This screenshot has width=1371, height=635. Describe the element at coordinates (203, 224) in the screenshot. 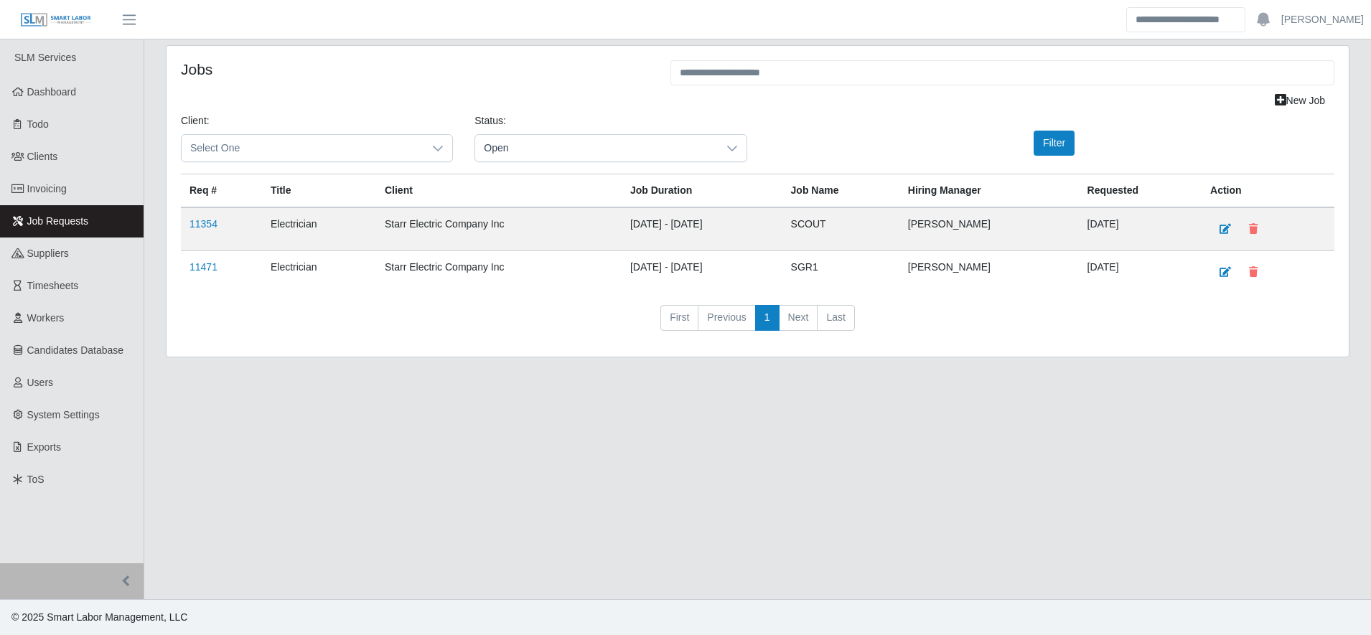

I see `a: 11354` at that location.